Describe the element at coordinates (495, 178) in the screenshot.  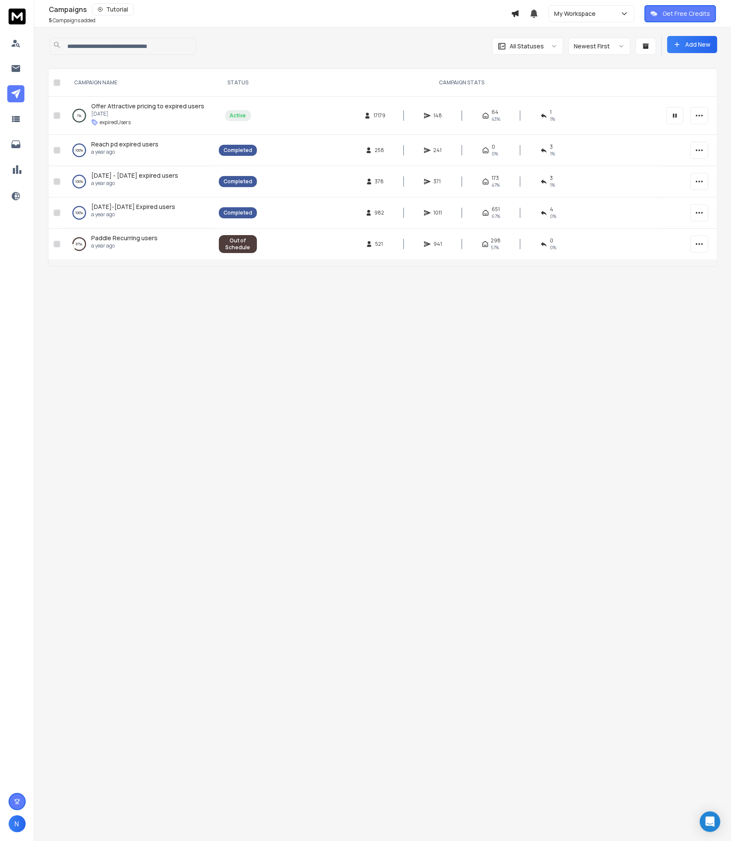
I see `span: 173` at that location.